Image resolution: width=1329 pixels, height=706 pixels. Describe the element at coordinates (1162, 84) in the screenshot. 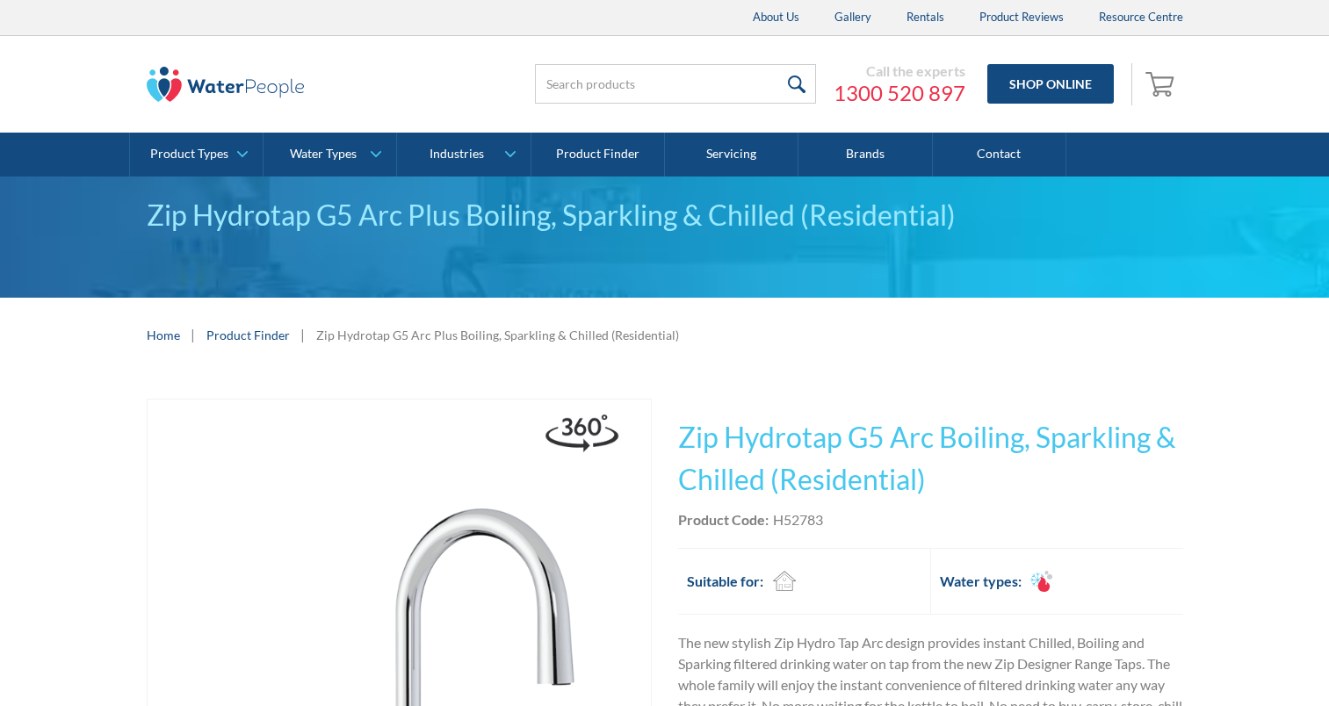

I see `a: Open empty cart` at that location.